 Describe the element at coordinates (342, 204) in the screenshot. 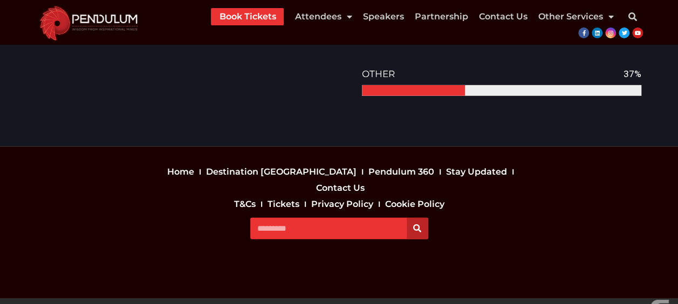

I see `a: Privacy Policy` at that location.